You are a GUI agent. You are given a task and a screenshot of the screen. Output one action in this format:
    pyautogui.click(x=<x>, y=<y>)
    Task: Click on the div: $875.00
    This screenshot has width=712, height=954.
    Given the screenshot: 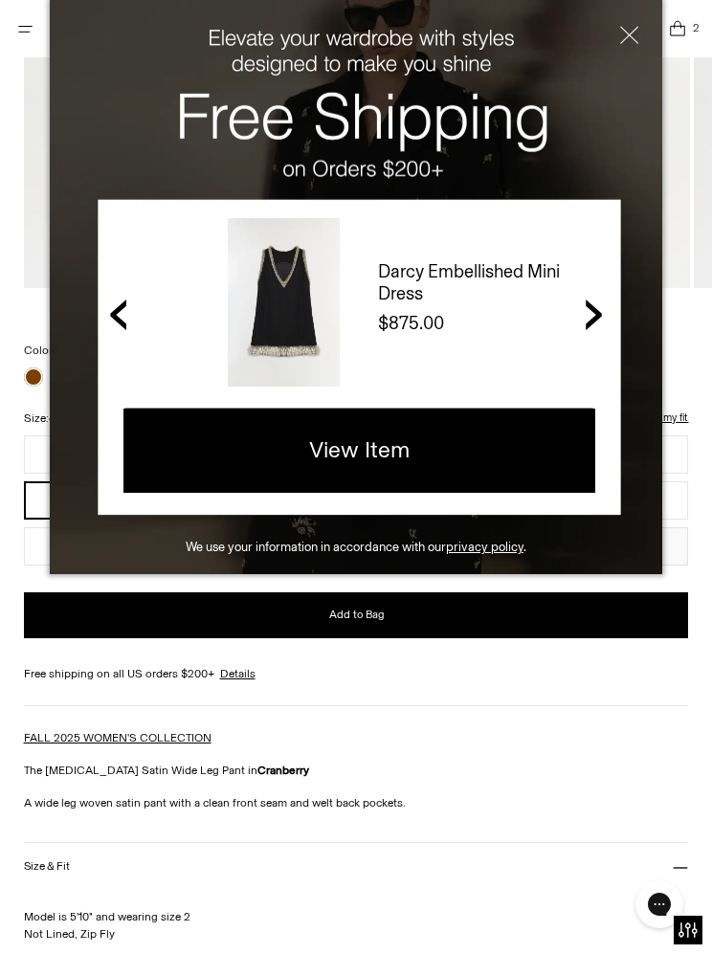 What is the action you would take?
    pyautogui.click(x=411, y=323)
    